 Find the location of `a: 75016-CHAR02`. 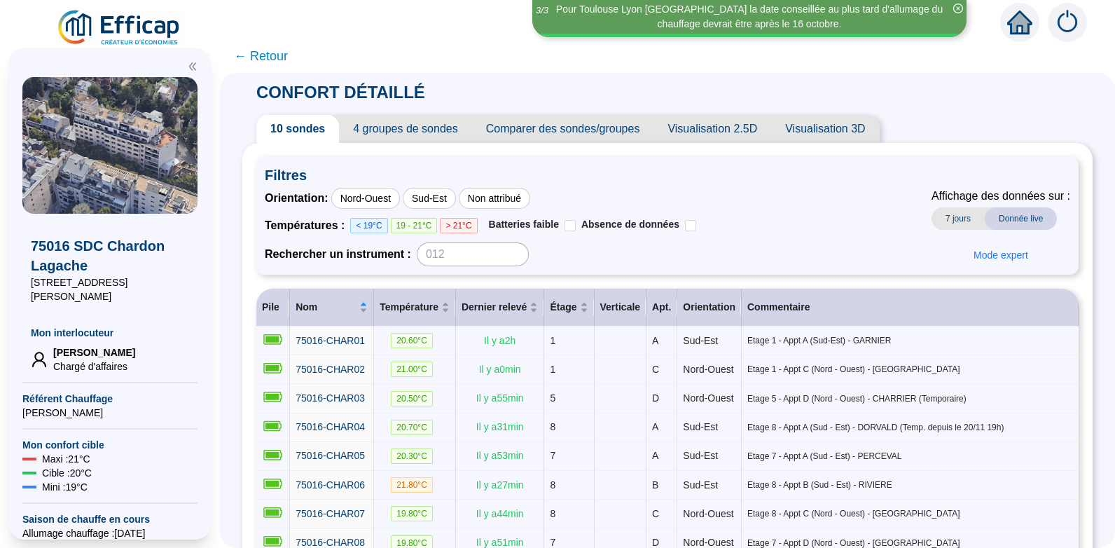

a: 75016-CHAR02 is located at coordinates (330, 369).